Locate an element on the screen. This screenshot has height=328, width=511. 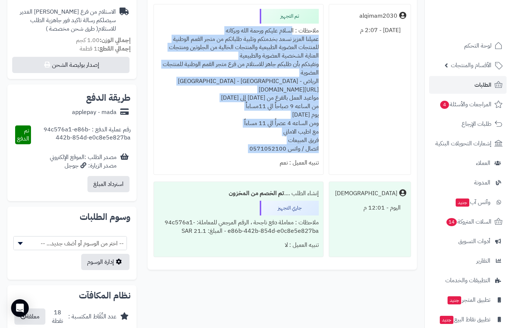
a: التقارير is located at coordinates (468, 261).